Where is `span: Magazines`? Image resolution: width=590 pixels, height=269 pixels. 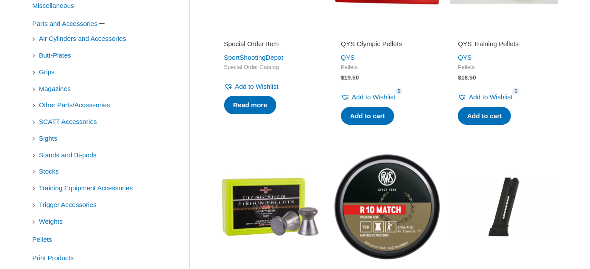
span: Magazines is located at coordinates (55, 89).